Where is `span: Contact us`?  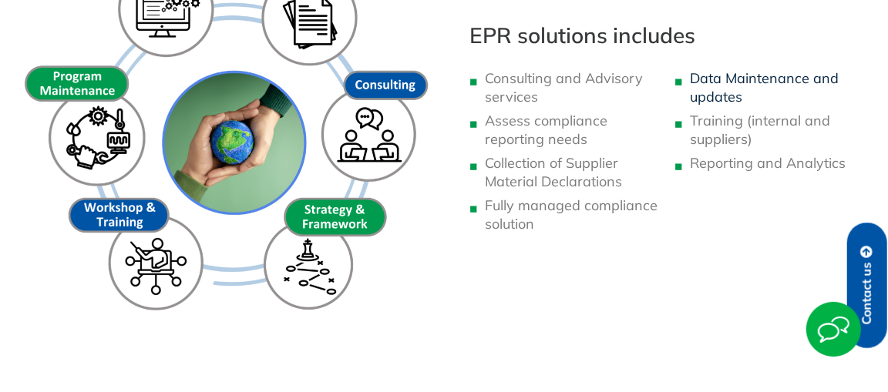 span: Contact us is located at coordinates (867, 294).